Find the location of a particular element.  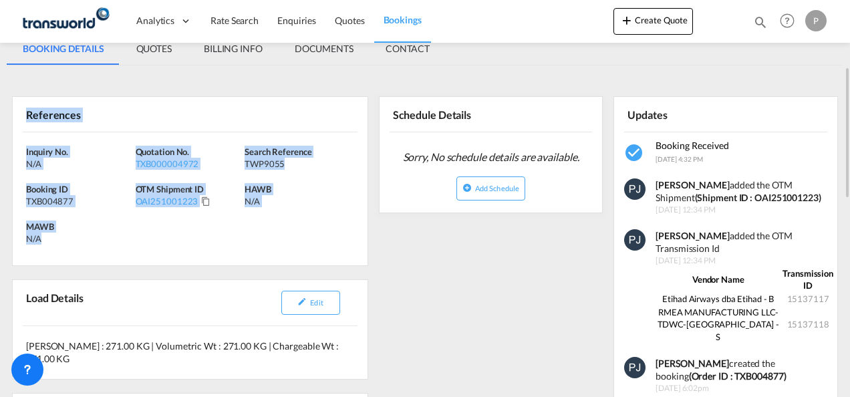

div: icon-magnify is located at coordinates (761, 25).